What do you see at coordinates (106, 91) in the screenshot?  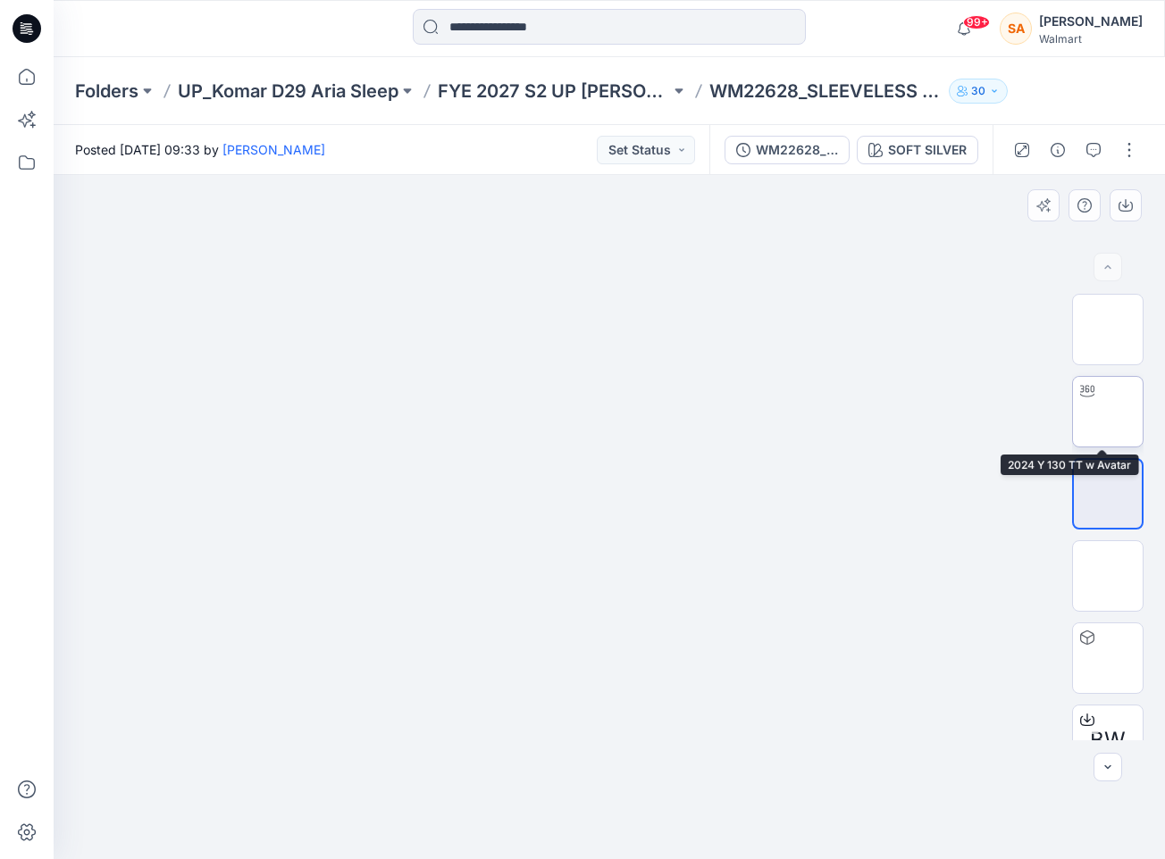 I see `p: Folders` at bounding box center [106, 91].